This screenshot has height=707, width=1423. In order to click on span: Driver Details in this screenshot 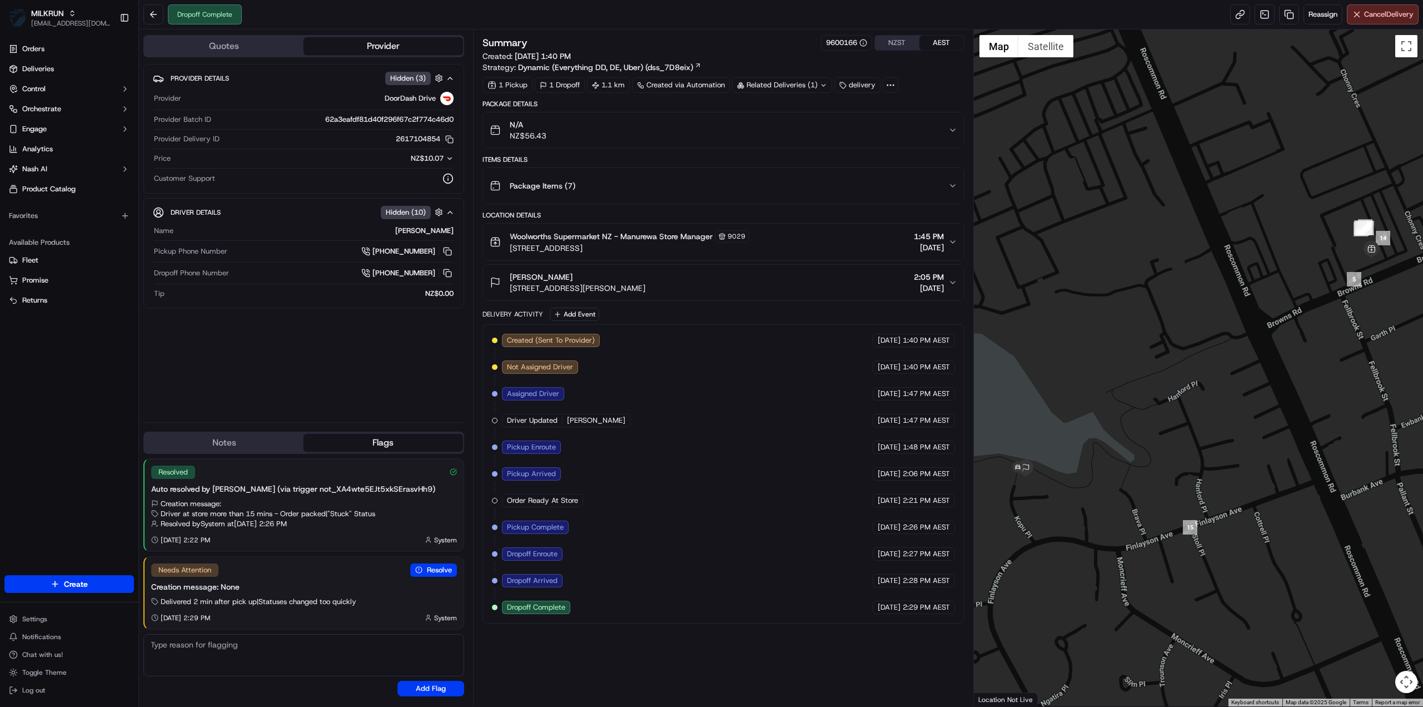, I will do `click(196, 212)`.